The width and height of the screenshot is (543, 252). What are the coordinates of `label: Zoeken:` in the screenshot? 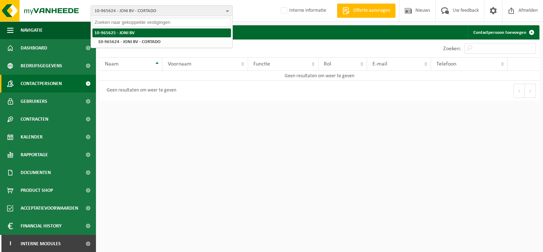 It's located at (452, 49).